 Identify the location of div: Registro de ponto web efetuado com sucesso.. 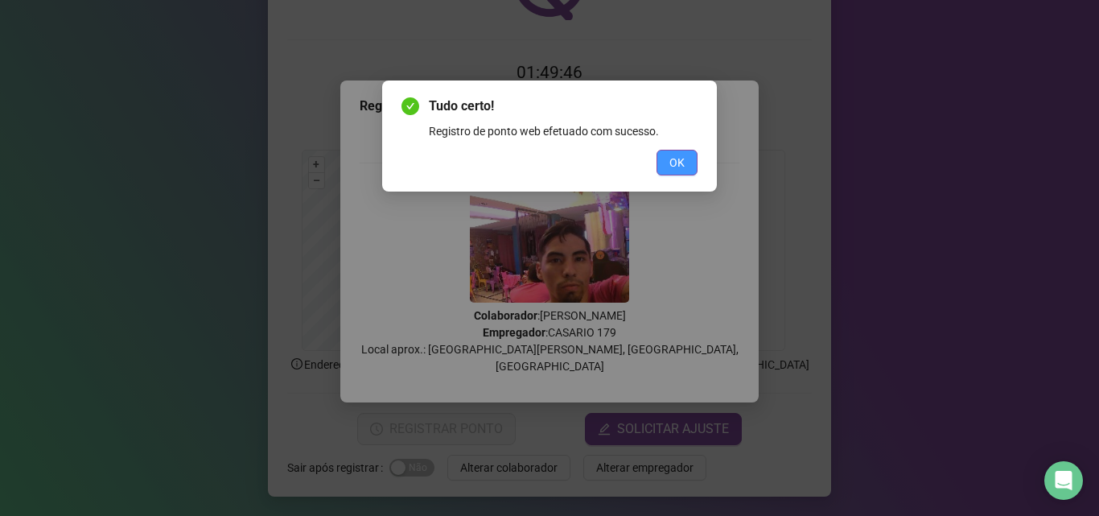
(563, 131).